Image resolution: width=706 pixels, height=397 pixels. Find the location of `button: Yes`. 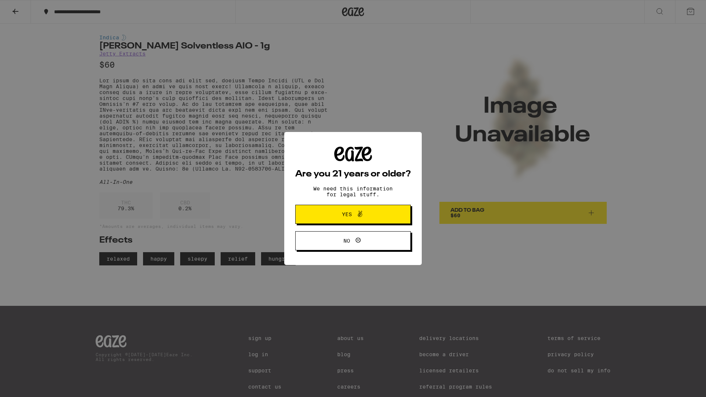

button: Yes is located at coordinates (353, 214).